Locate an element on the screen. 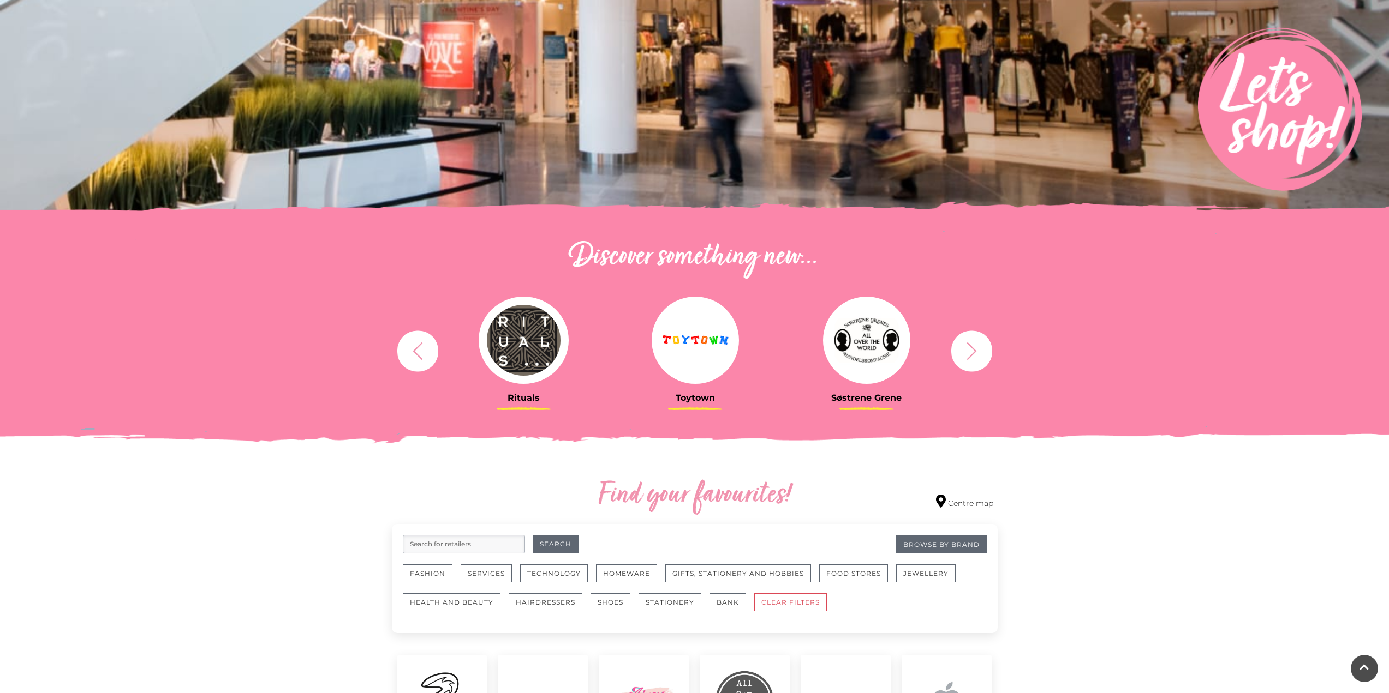 This screenshot has height=693, width=1389. button: Food Stores is located at coordinates (853, 573).